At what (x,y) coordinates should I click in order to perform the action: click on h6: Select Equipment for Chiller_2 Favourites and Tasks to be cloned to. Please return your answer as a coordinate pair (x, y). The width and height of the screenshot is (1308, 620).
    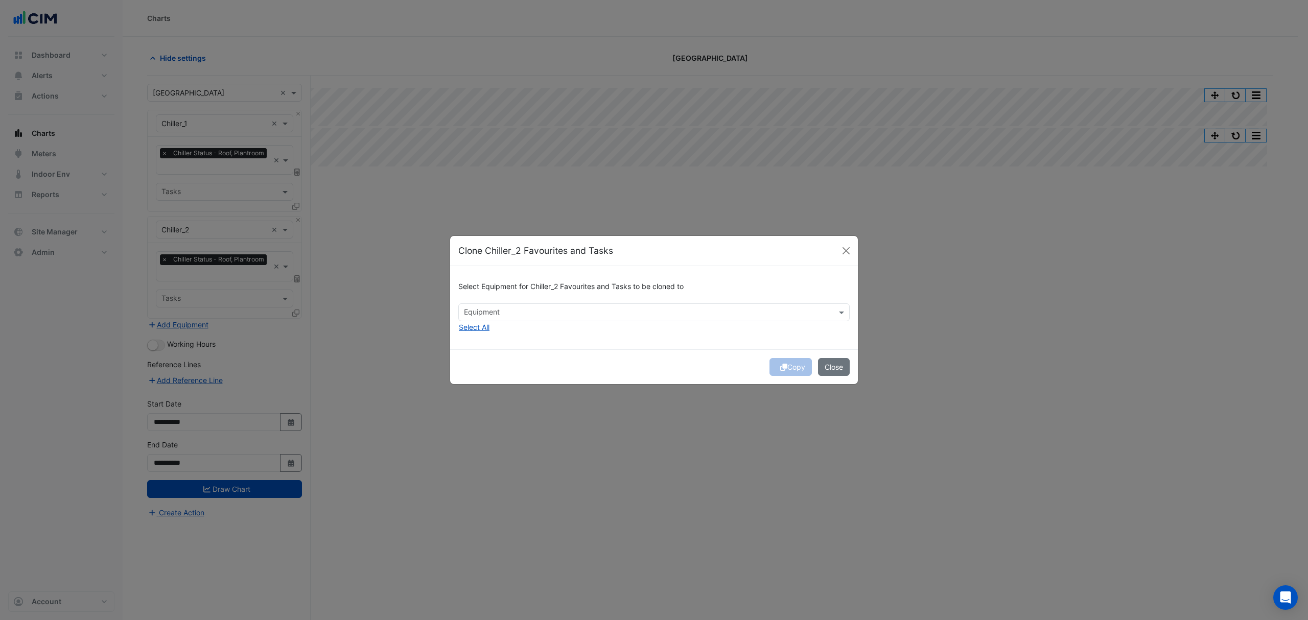
    Looking at the image, I should click on (654, 287).